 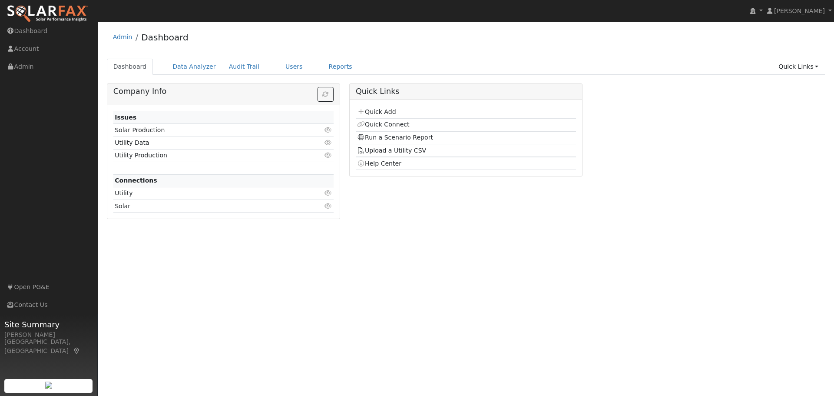 What do you see at coordinates (194, 66) in the screenshot?
I see `a: Data Analyzer` at bounding box center [194, 66].